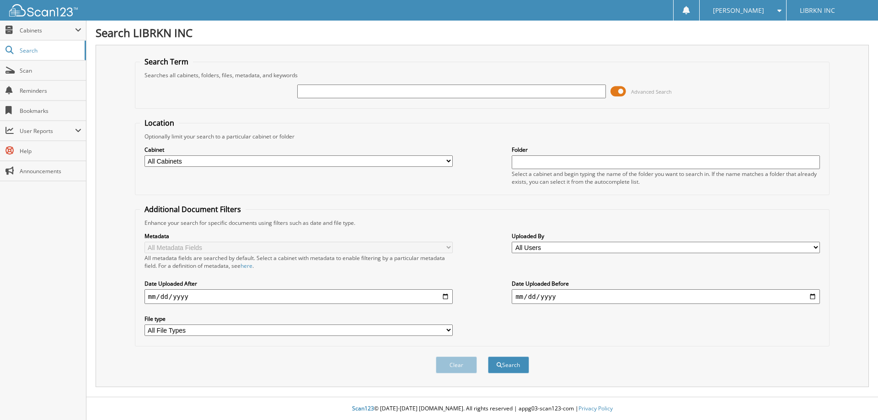  Describe the element at coordinates (299, 297) in the screenshot. I see `input: start` at that location.